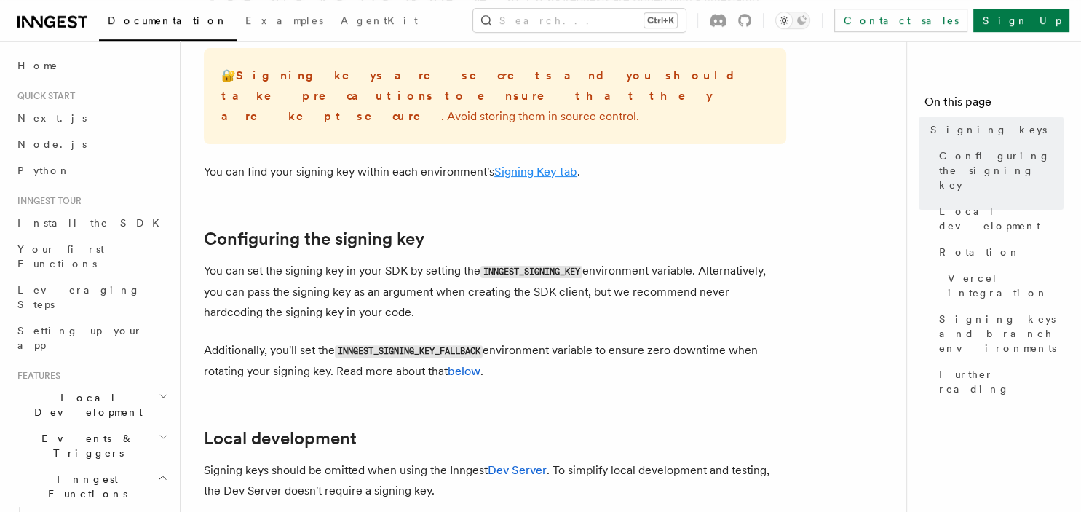 The height and width of the screenshot is (512, 1081). What do you see at coordinates (980, 252) in the screenshot?
I see `span: Rotation` at bounding box center [980, 252].